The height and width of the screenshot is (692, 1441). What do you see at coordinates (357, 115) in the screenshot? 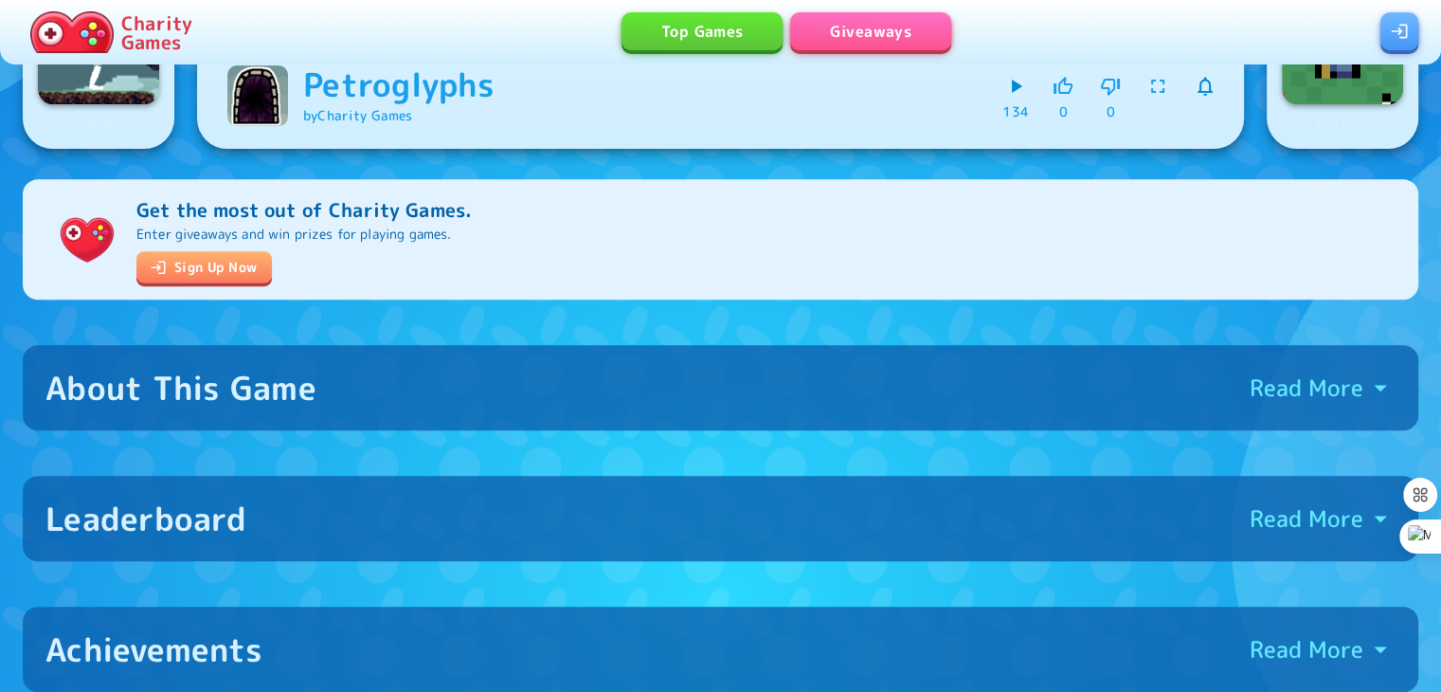
I see `a: byCharity Games` at bounding box center [357, 115].